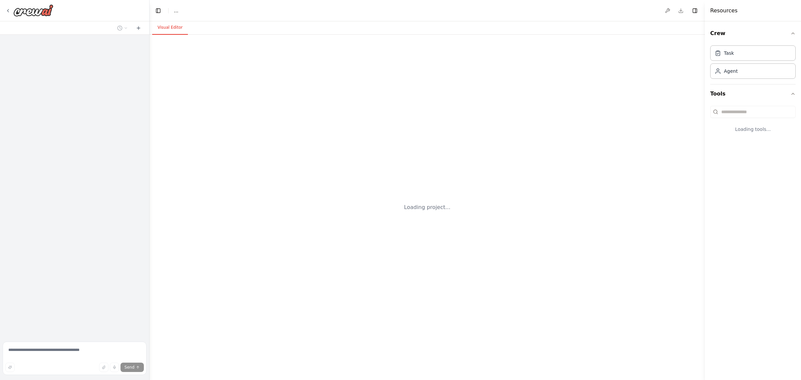  Describe the element at coordinates (723, 11) in the screenshot. I see `h4: Resources` at that location.